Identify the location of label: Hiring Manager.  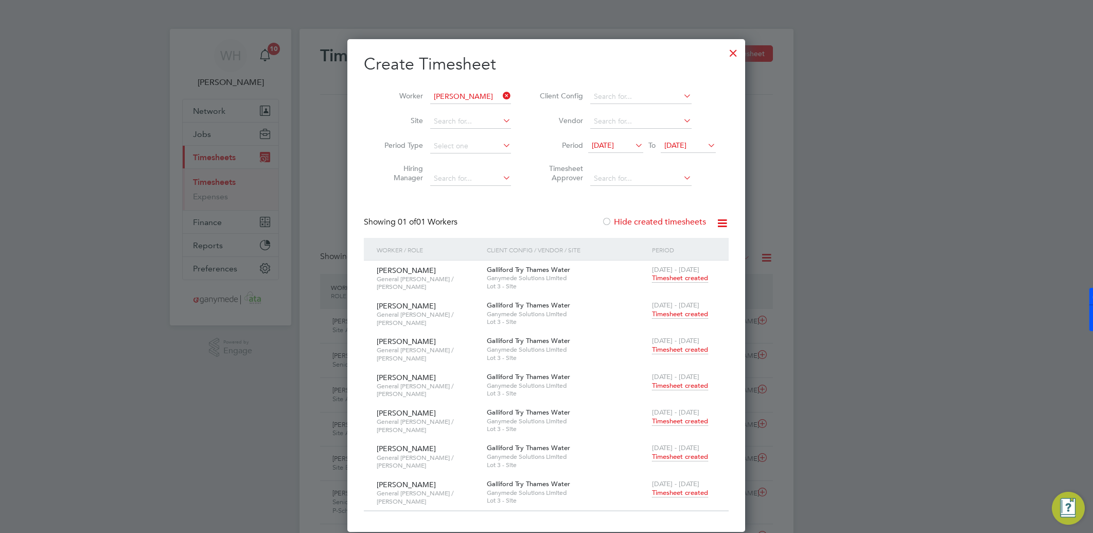
(400, 173).